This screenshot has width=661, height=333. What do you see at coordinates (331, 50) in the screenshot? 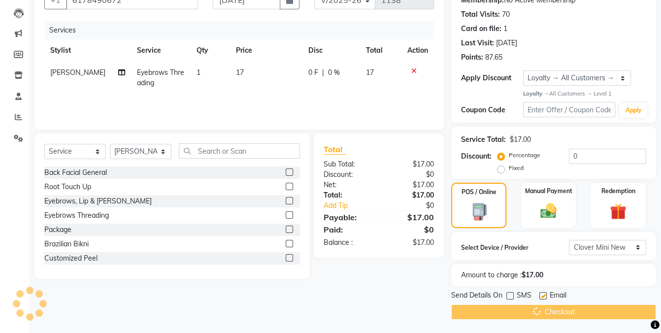
I see `th: Disc` at bounding box center [331, 50].